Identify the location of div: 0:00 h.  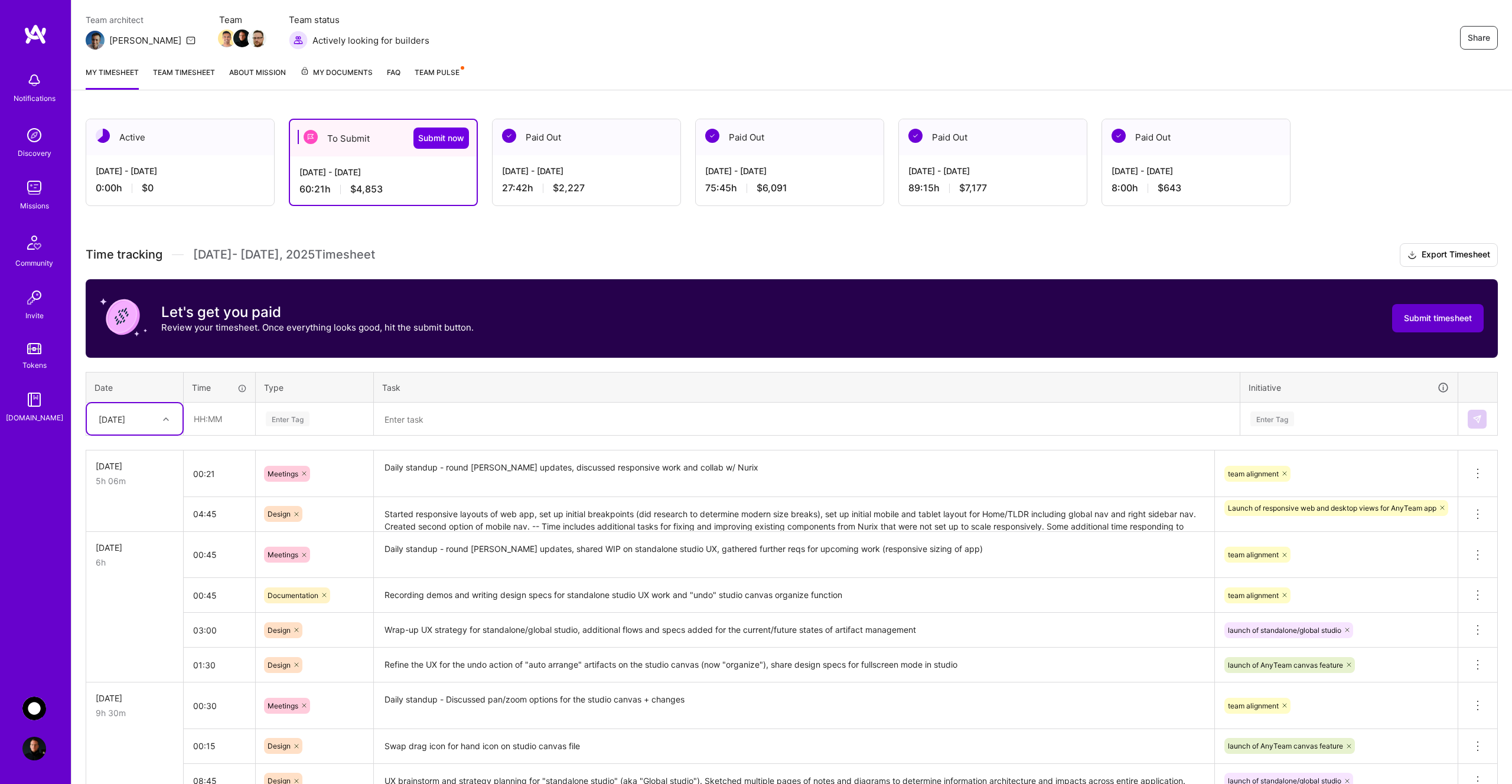
(180, 188).